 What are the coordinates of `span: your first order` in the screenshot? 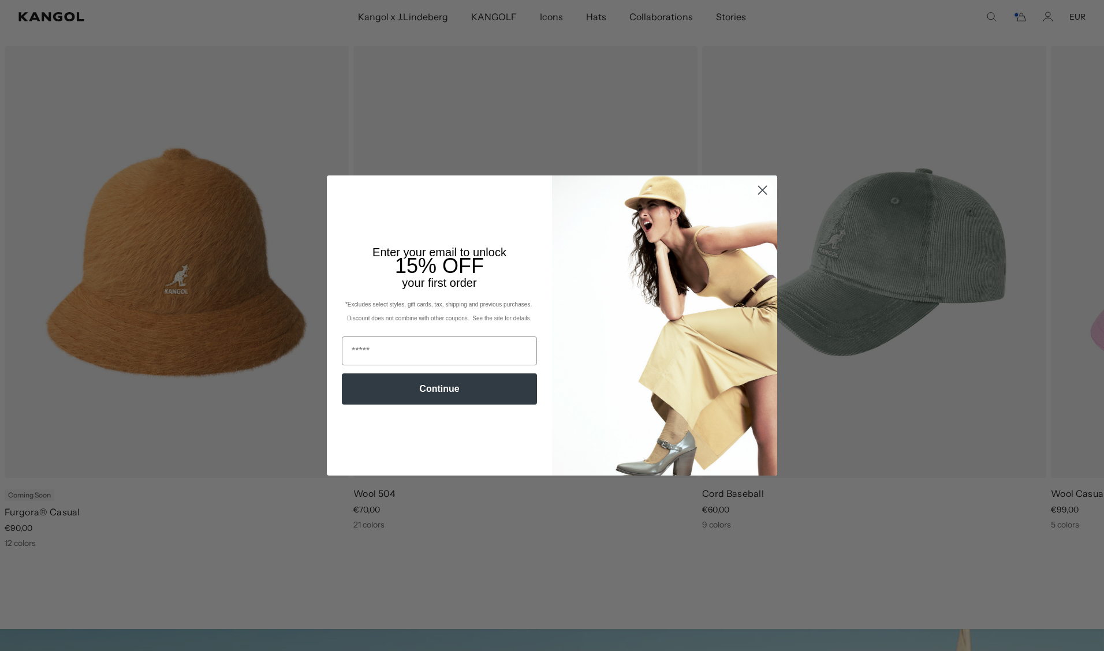 It's located at (439, 283).